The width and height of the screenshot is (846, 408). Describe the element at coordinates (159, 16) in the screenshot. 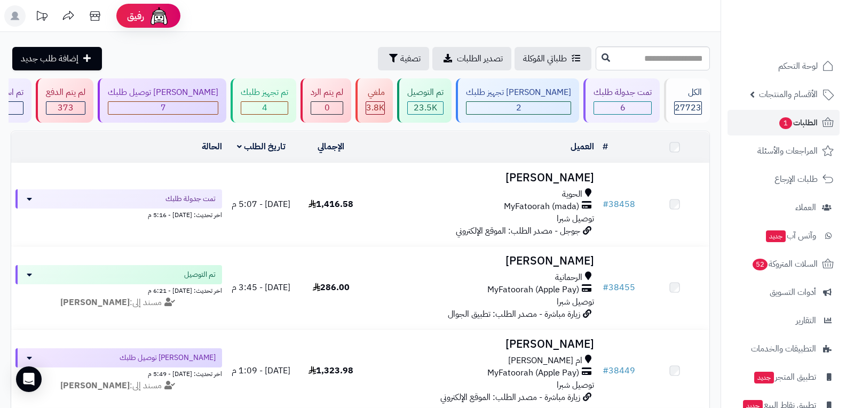

I see `img: ai-face.png` at that location.